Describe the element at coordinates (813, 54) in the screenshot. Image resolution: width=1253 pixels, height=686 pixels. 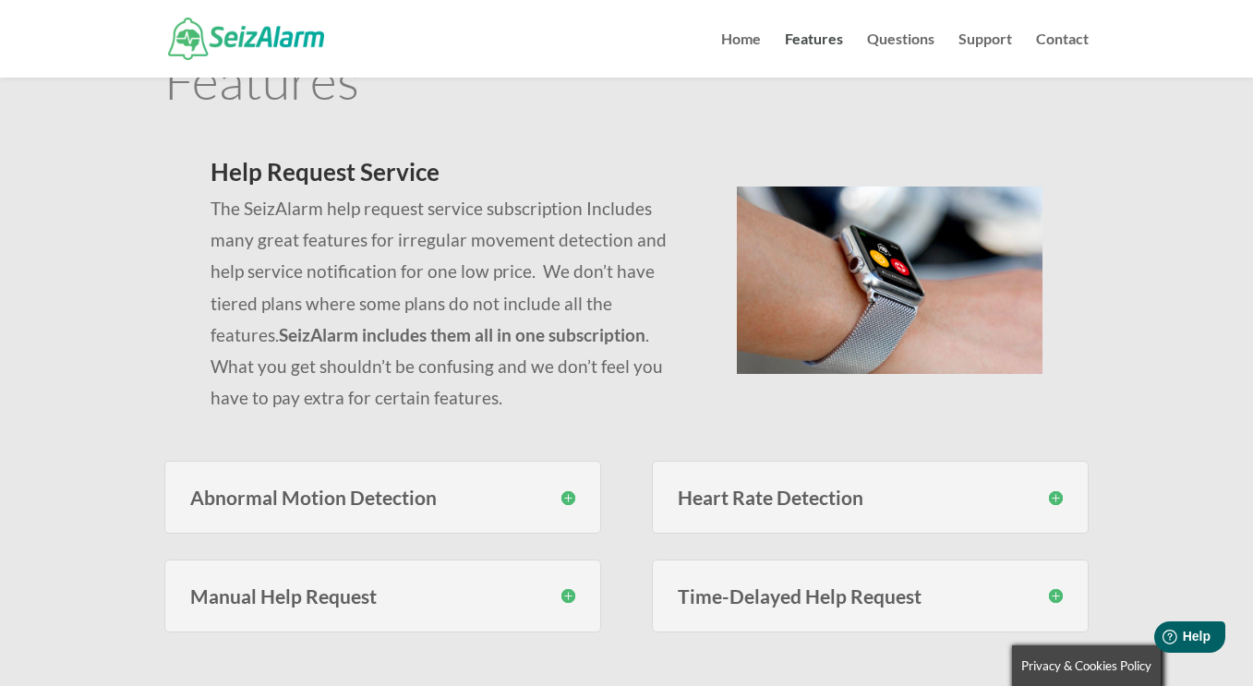
I see `a: Features` at that location.